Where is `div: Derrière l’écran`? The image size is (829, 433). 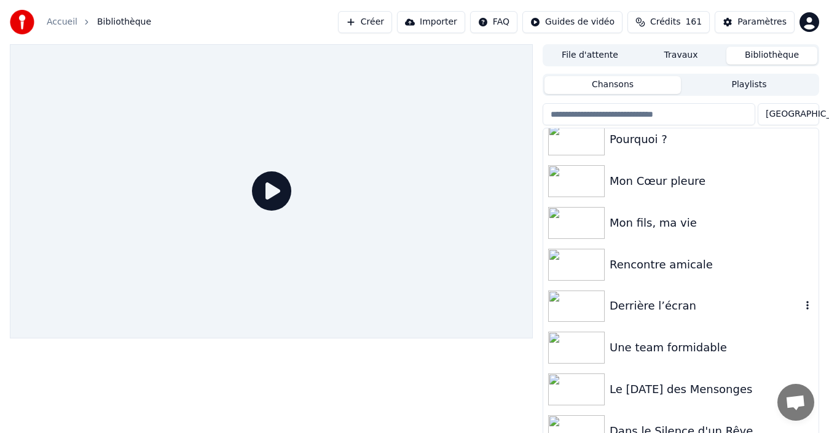
div: Derrière l’écran is located at coordinates (706, 306).